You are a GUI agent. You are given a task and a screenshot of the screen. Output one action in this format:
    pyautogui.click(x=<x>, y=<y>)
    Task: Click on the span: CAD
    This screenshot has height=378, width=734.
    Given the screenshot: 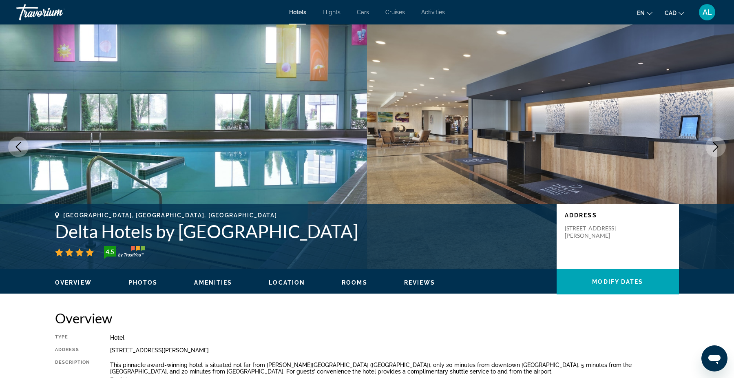 What is the action you would take?
    pyautogui.click(x=671, y=13)
    